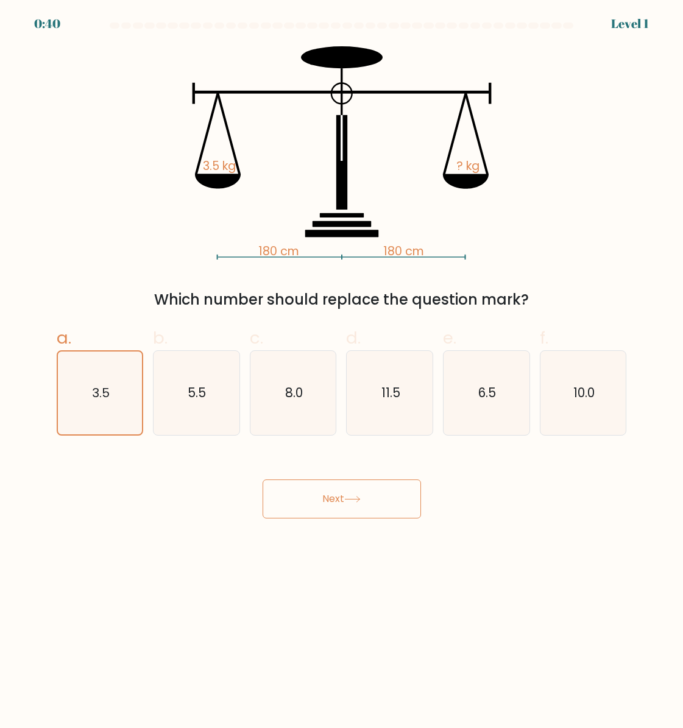 This screenshot has height=728, width=683. What do you see at coordinates (64, 337) in the screenshot?
I see `span: a.` at bounding box center [64, 337].